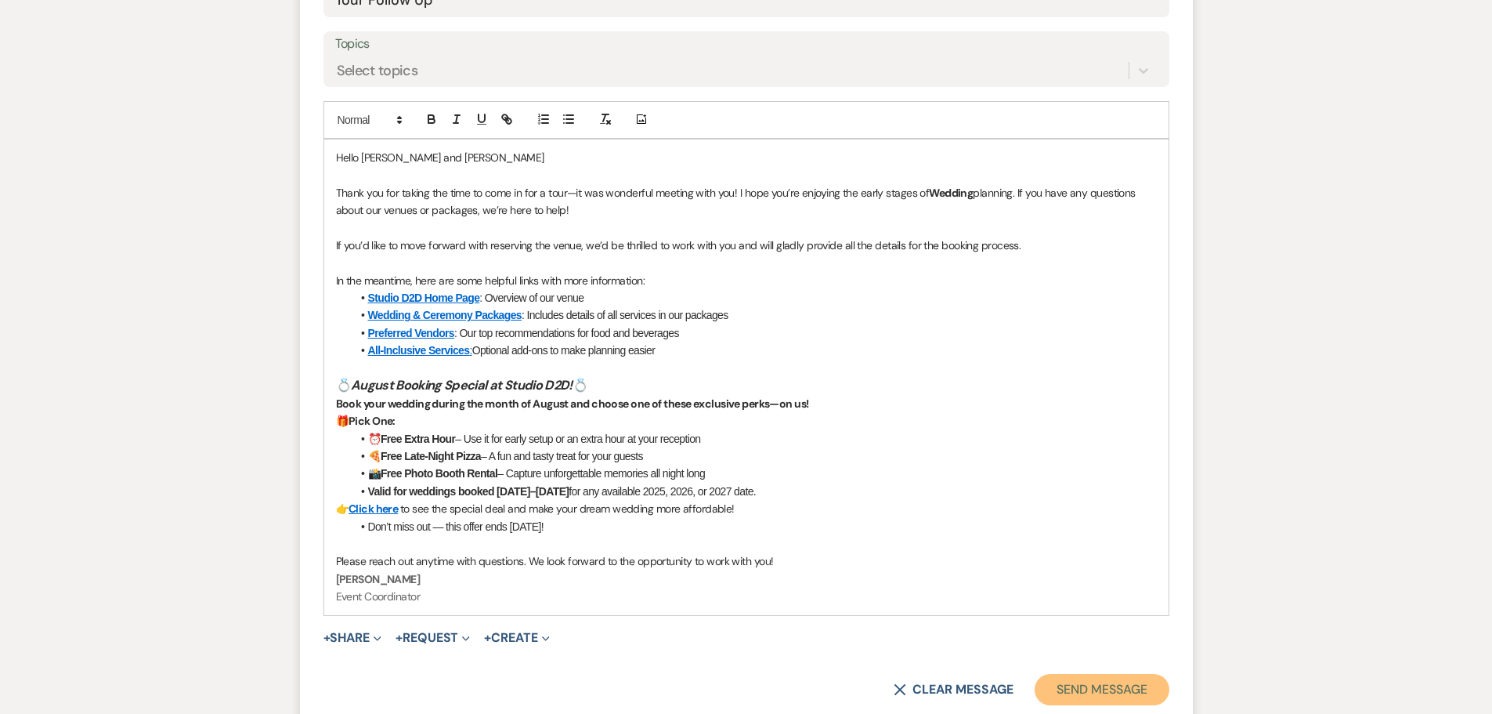 The height and width of the screenshot is (714, 1492). What do you see at coordinates (1101, 689) in the screenshot?
I see `button: Send Message` at bounding box center [1101, 689].